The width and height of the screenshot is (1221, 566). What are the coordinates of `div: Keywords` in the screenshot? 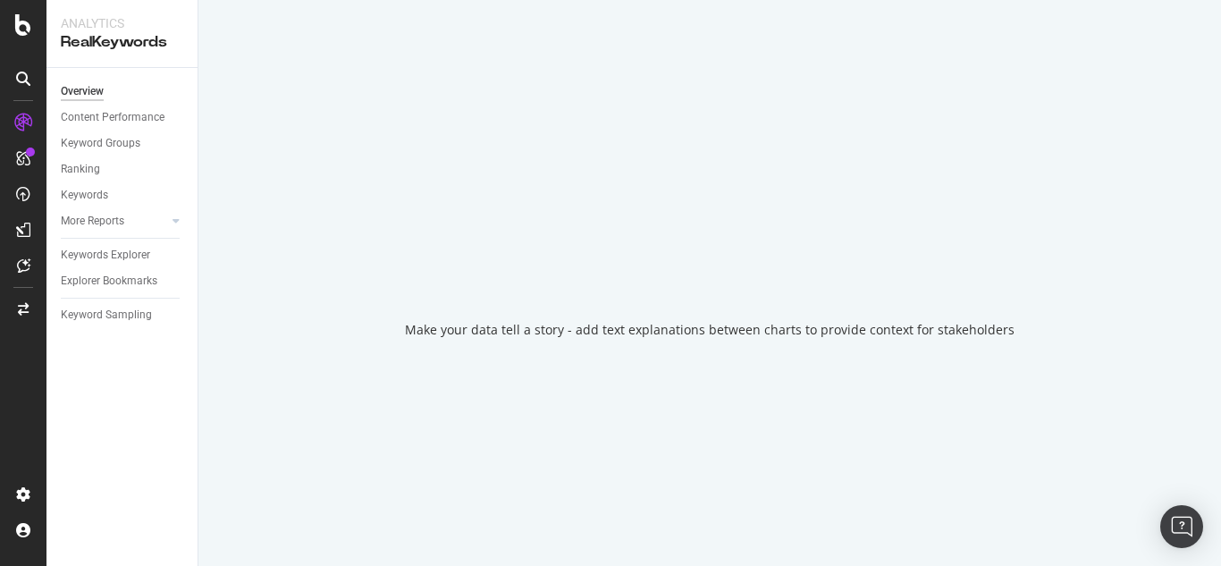 It's located at (84, 195).